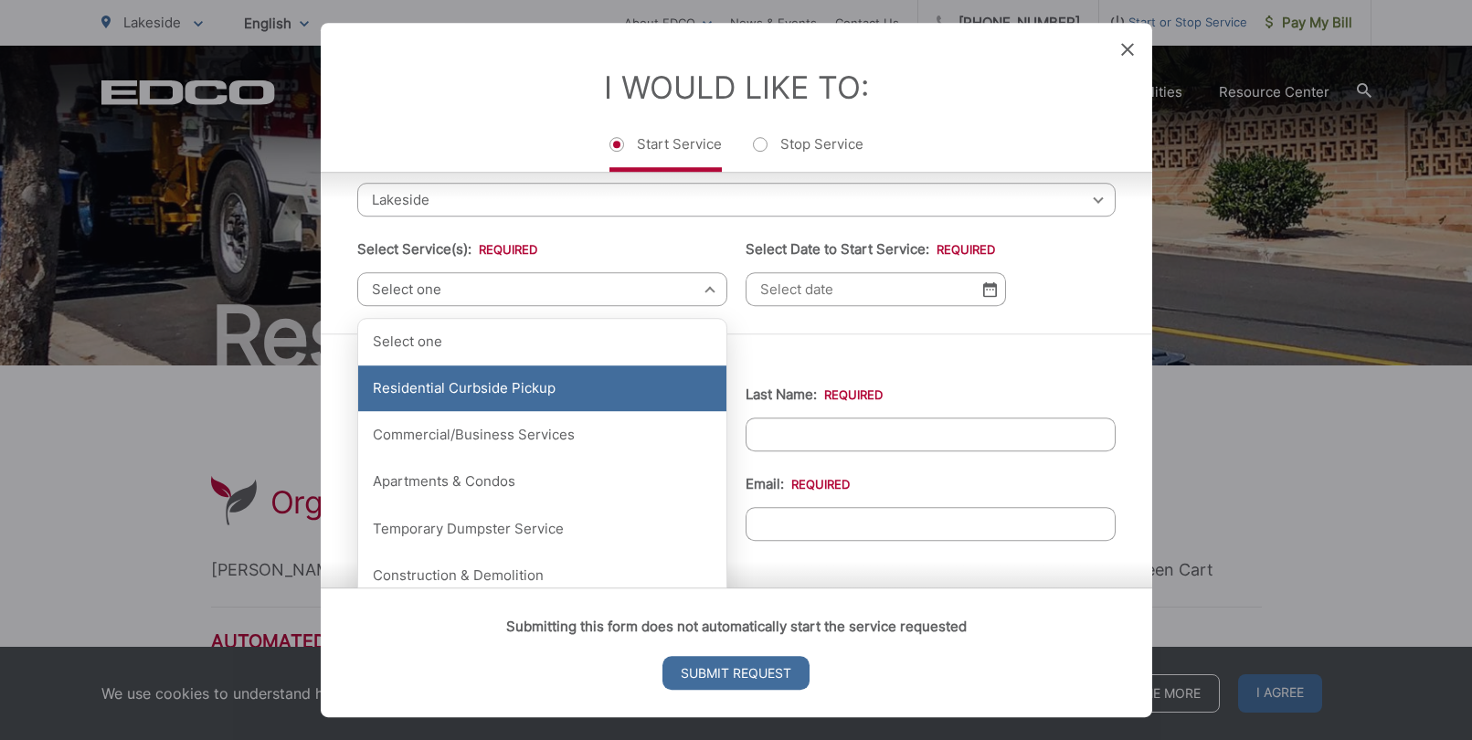  I want to click on strong: Submitting this form does not automatically start the service requested, so click(737, 626).